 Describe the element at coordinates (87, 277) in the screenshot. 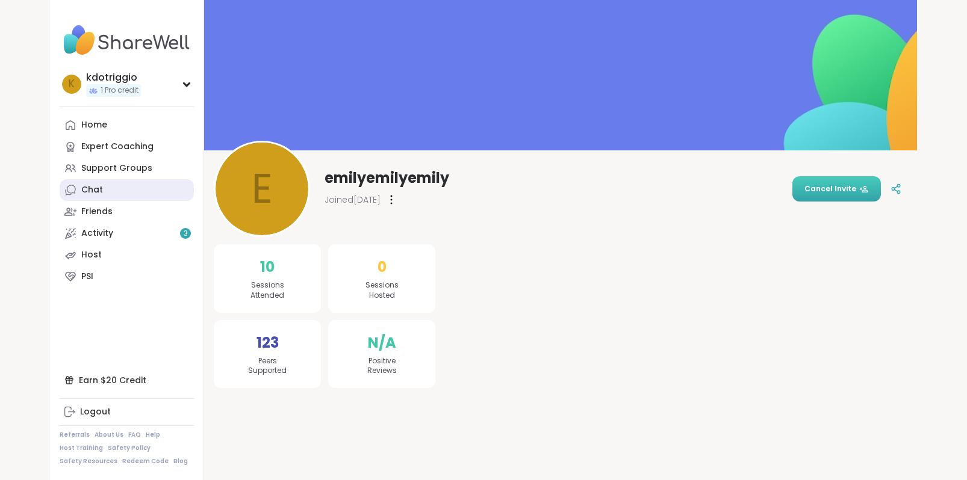

I see `div: PSI` at that location.